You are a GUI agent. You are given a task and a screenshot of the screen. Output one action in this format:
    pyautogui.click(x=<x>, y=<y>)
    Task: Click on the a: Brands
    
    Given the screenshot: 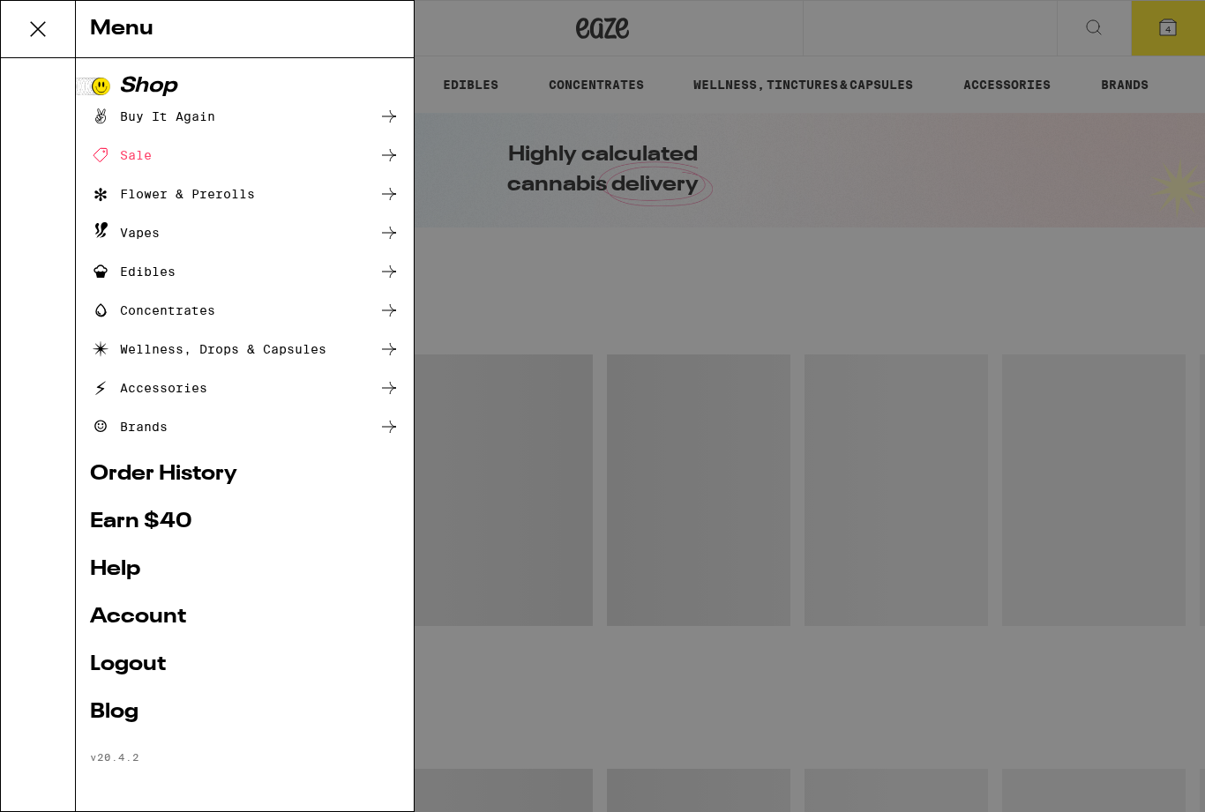 What is the action you would take?
    pyautogui.click(x=244, y=427)
    